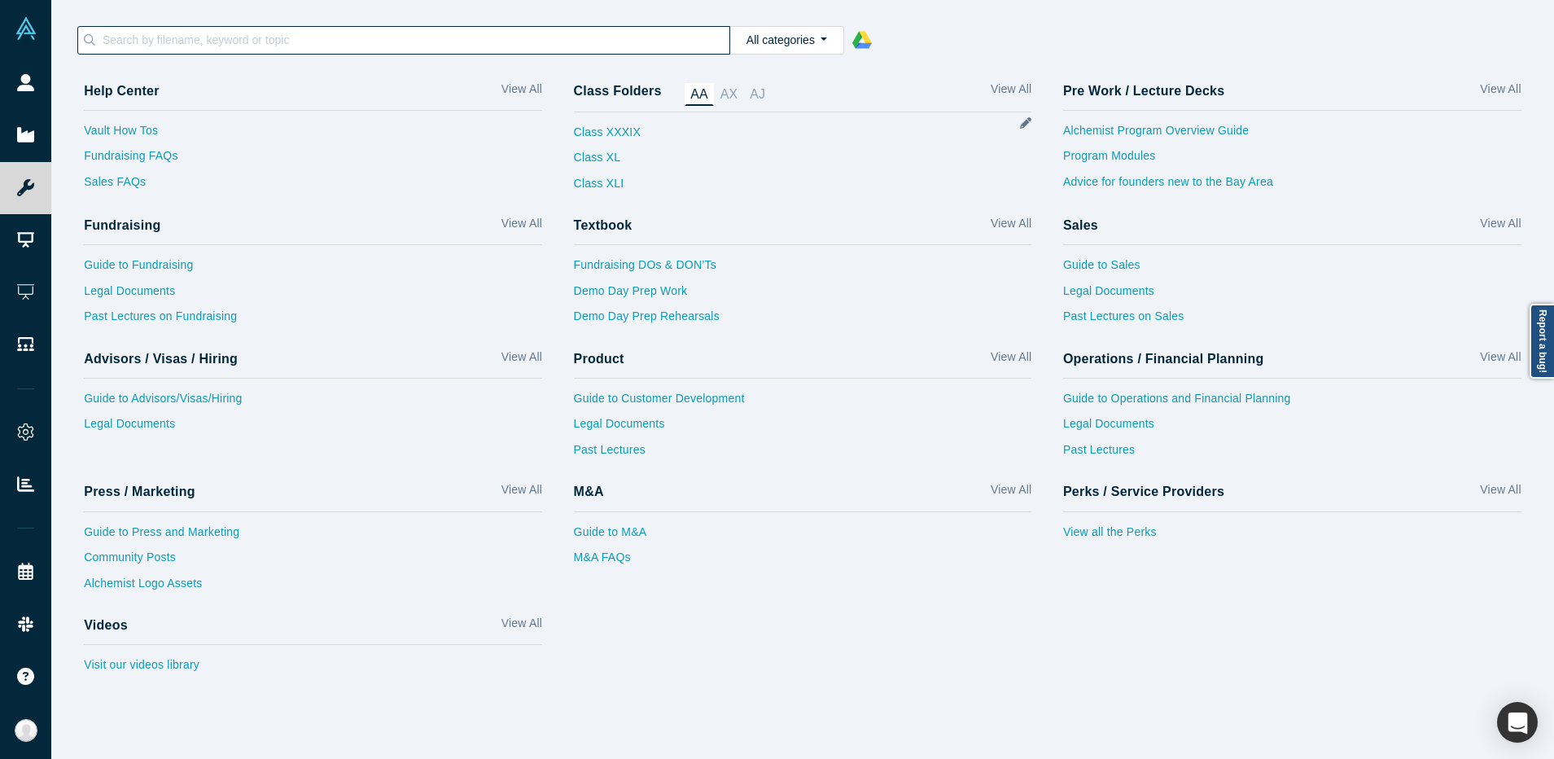 The image size is (1554, 759). I want to click on a: Past Lectures on Sales, so click(1292, 321).